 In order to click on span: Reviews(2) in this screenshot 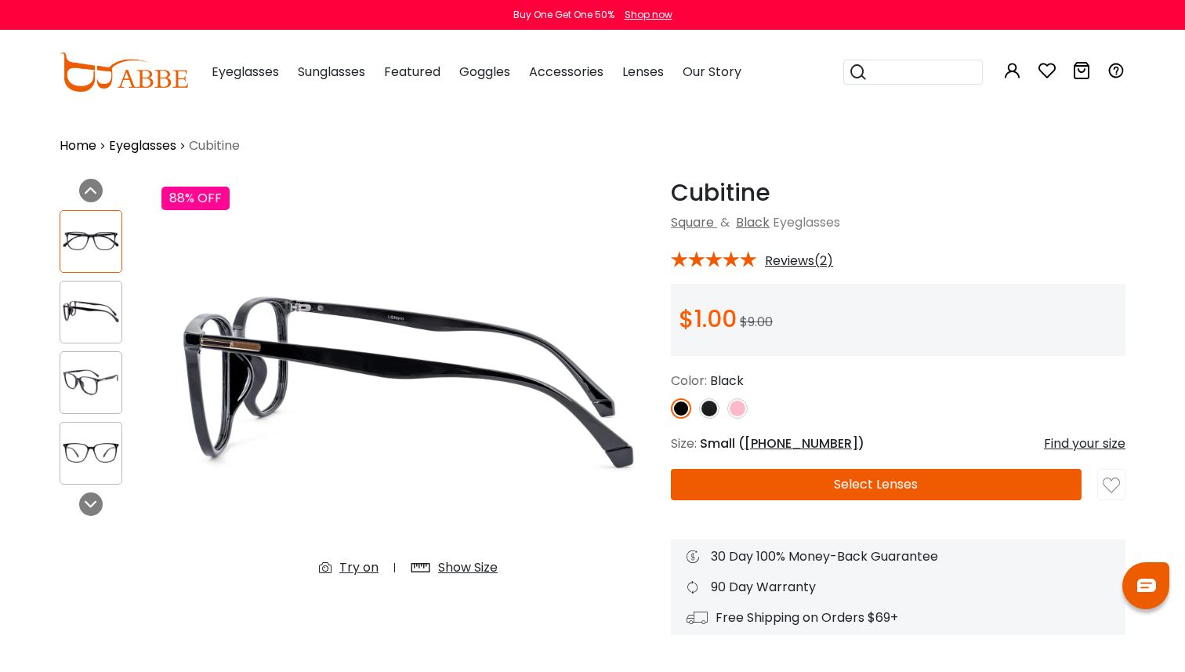, I will do `click(798, 261)`.